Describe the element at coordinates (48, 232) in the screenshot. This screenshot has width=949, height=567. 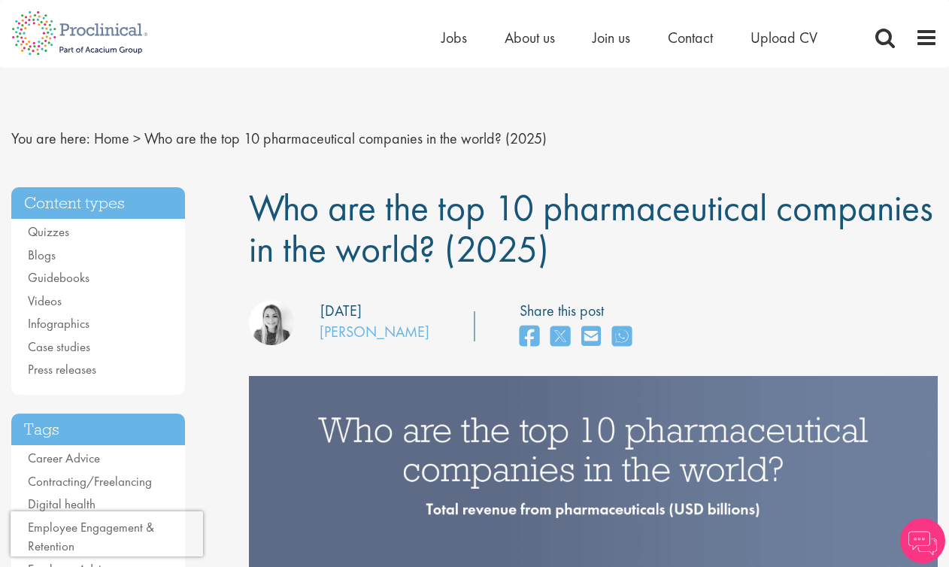
I see `a: Quizzes` at that location.